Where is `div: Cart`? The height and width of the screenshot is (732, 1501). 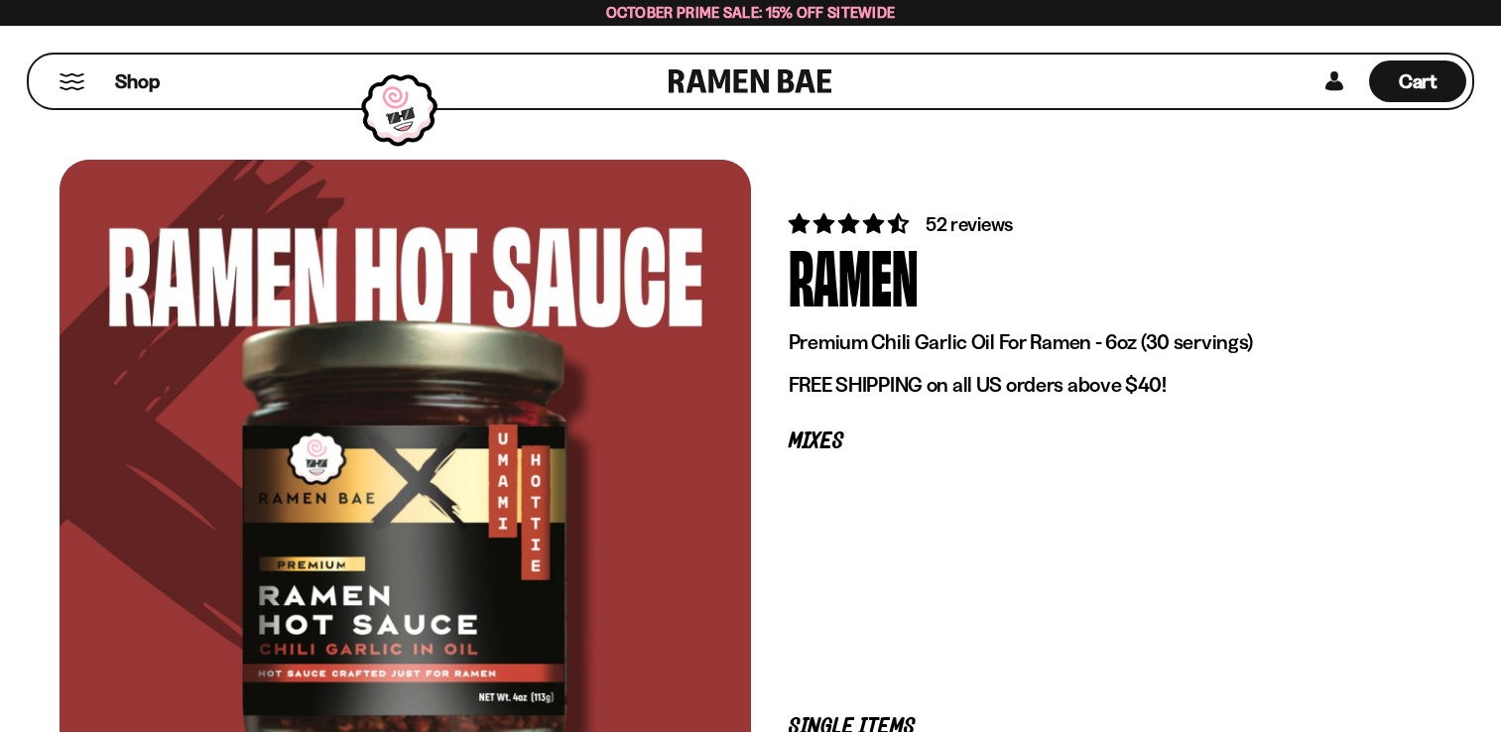 div: Cart is located at coordinates (1418, 81).